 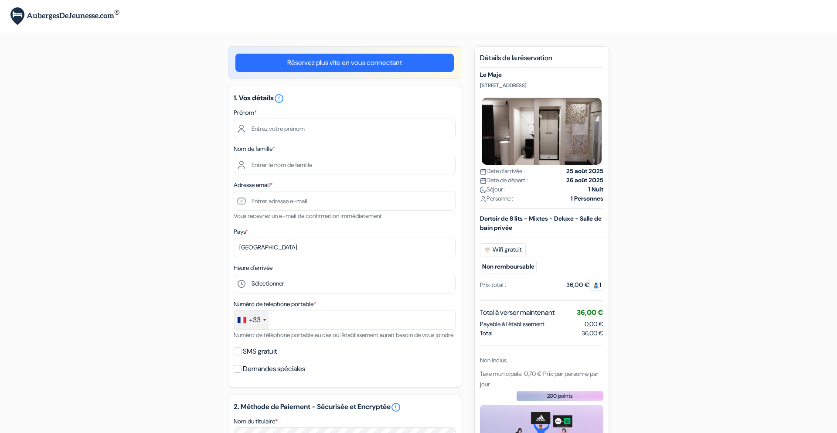 I want to click on input: Entrer adresse e-mail, so click(x=344, y=200).